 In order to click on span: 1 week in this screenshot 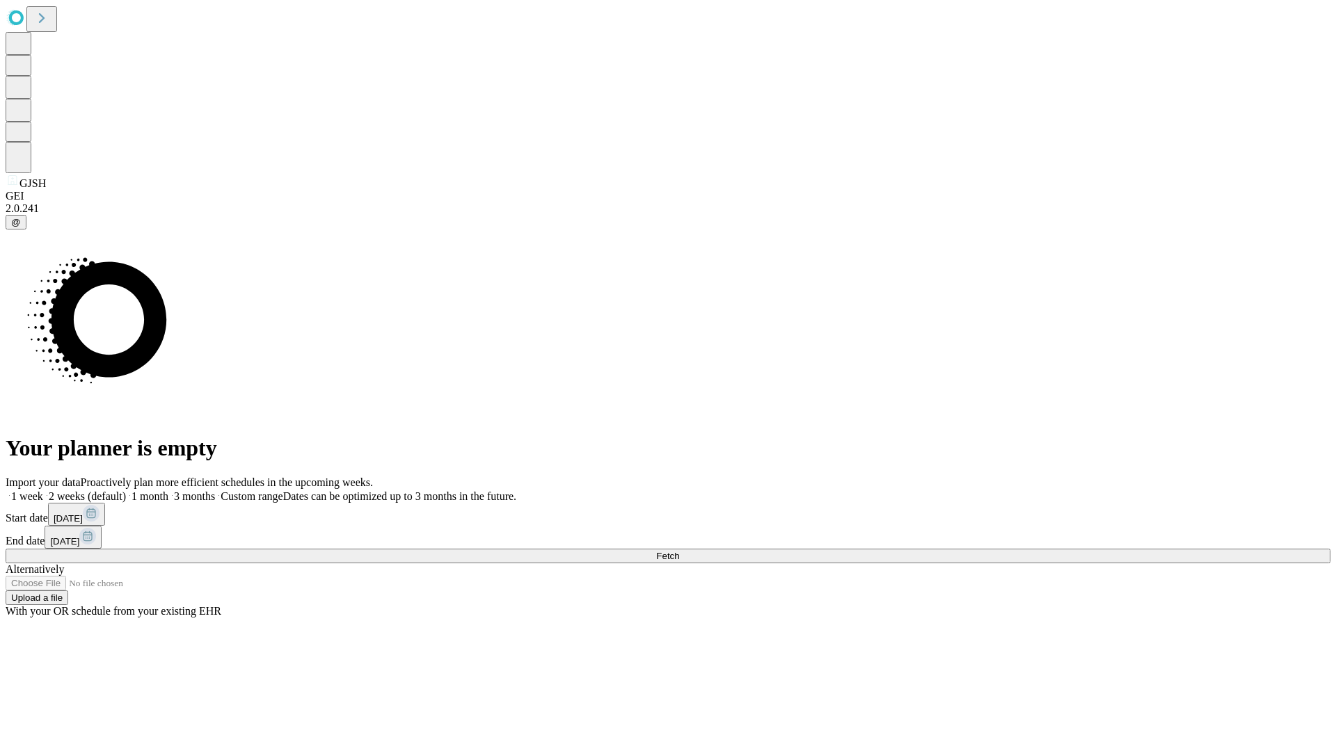, I will do `click(27, 496)`.